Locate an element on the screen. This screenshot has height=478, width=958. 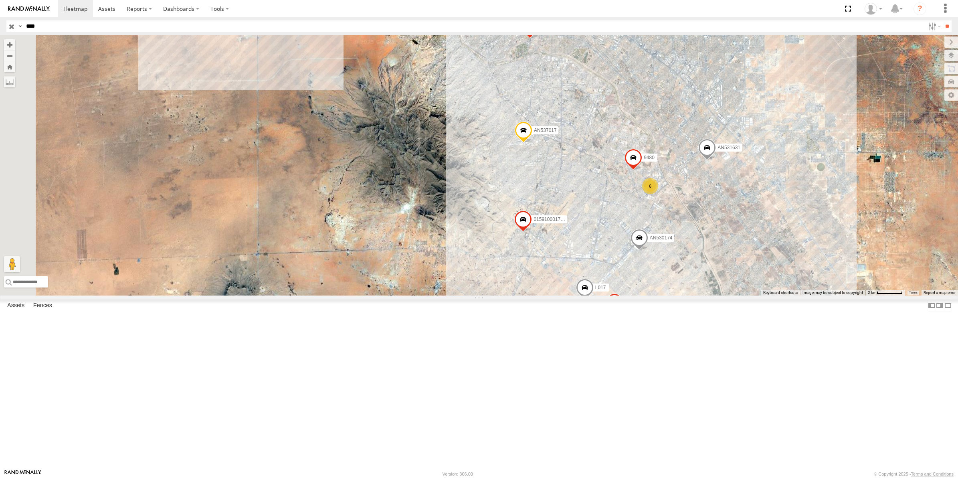
button: Zoom Home is located at coordinates (10, 67).